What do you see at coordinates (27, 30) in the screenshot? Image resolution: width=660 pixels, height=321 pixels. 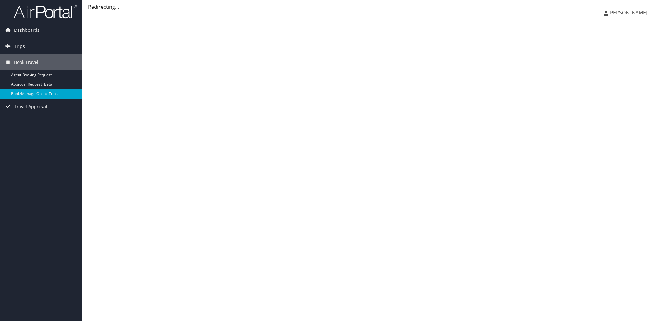 I see `span: Dashboards` at bounding box center [27, 30].